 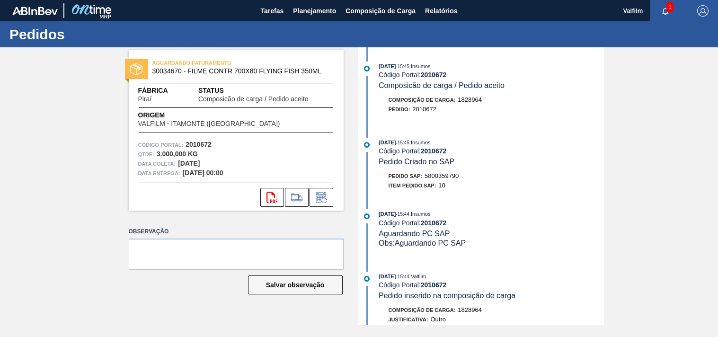 I want to click on span: 1, so click(x=670, y=7).